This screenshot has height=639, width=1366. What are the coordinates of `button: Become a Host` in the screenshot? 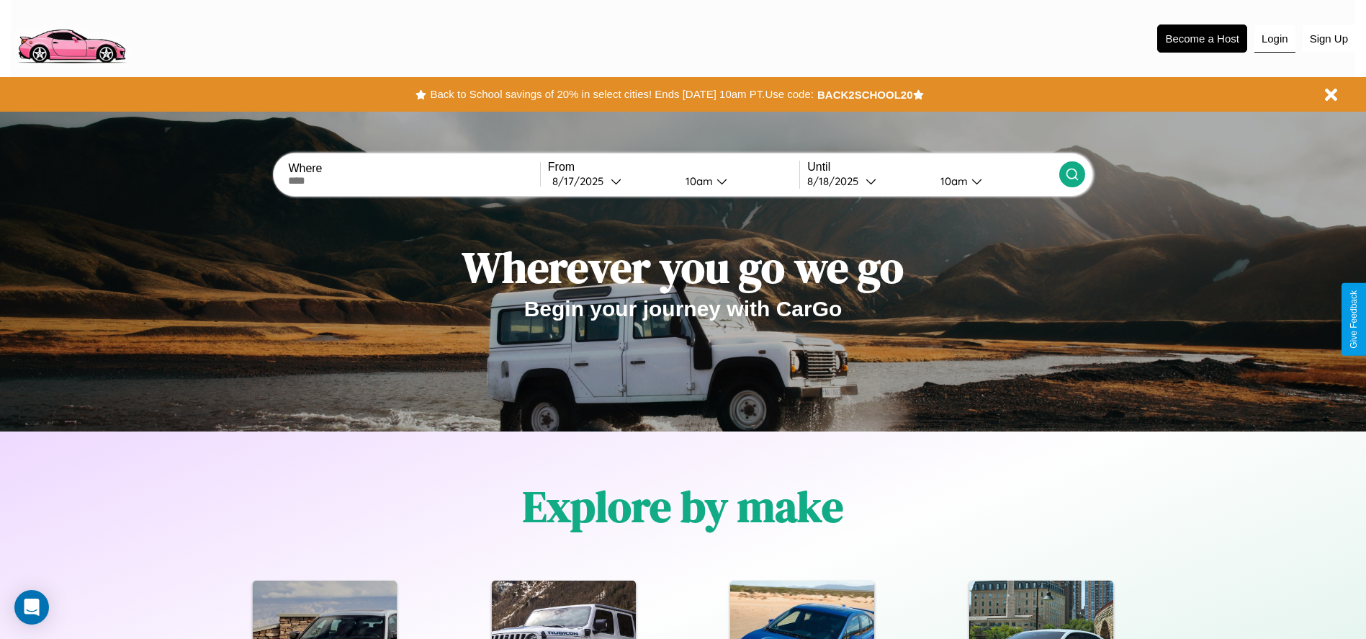 It's located at (1202, 38).